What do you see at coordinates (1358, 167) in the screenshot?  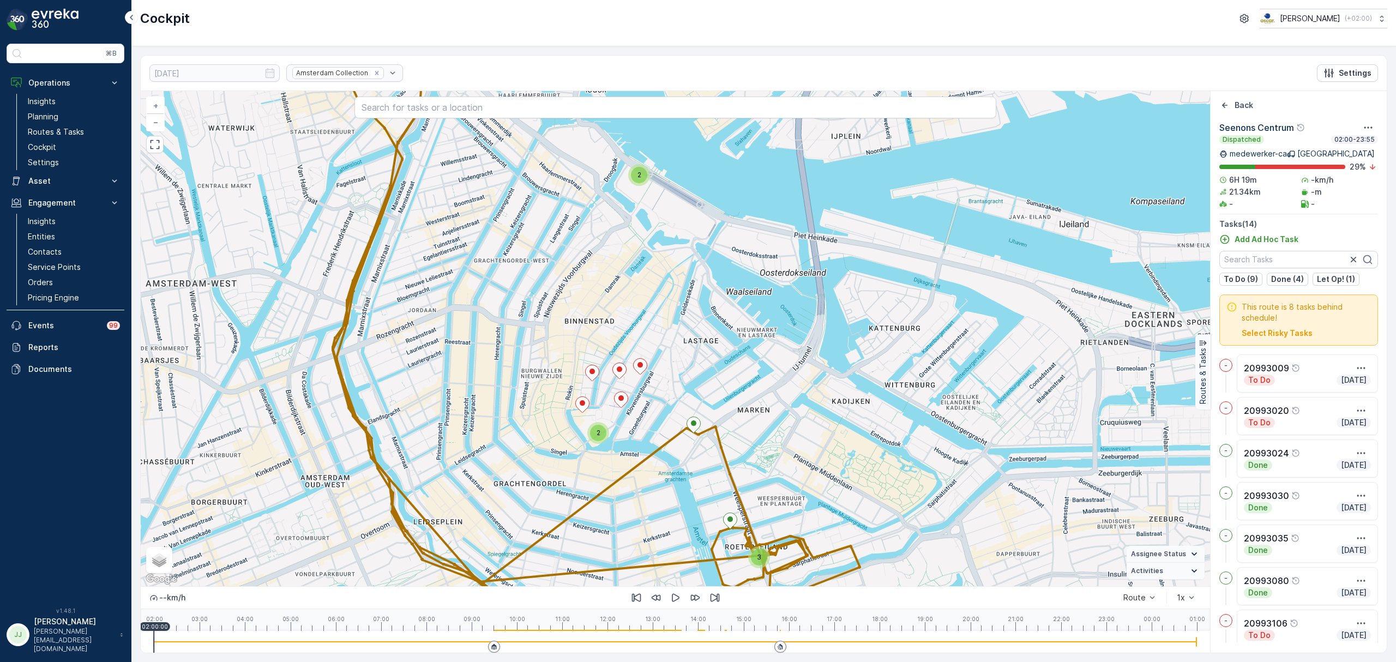 I see `p: 29 %` at bounding box center [1358, 167].